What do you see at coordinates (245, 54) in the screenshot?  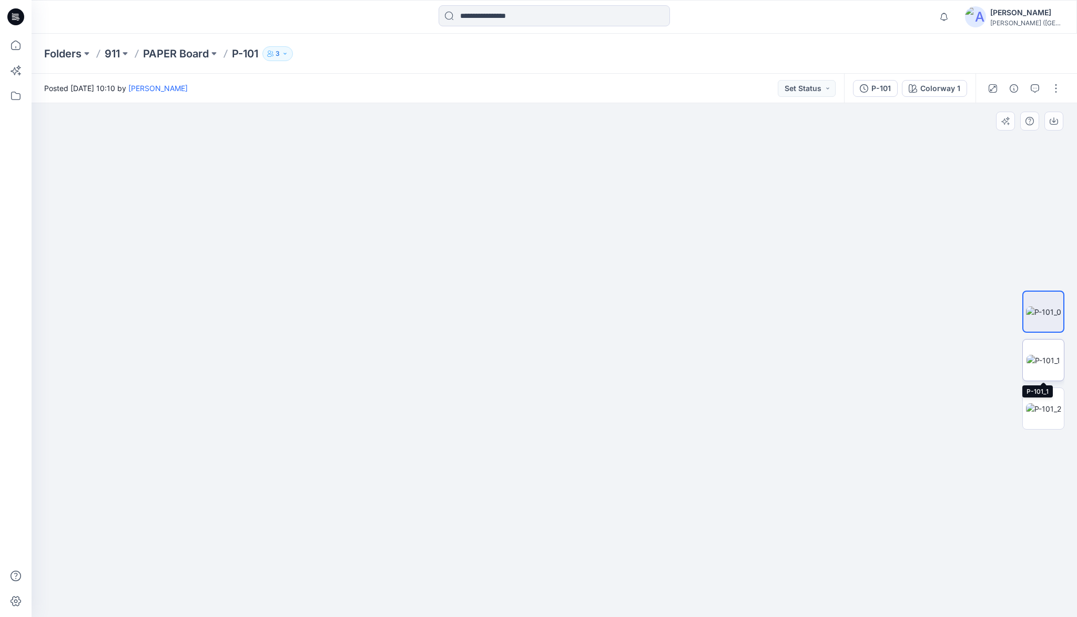 I see `p: P-101` at bounding box center [245, 54].